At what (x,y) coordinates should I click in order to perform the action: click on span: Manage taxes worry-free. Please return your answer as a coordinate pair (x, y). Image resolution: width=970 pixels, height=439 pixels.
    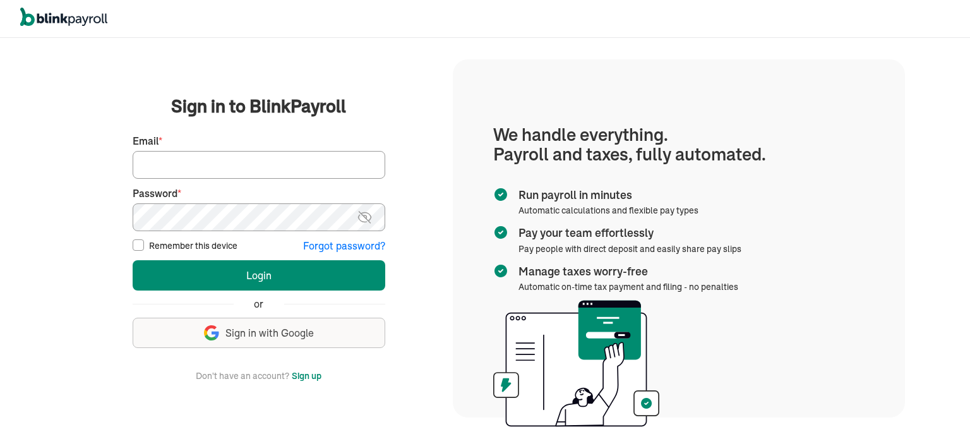
    Looking at the image, I should click on (626, 272).